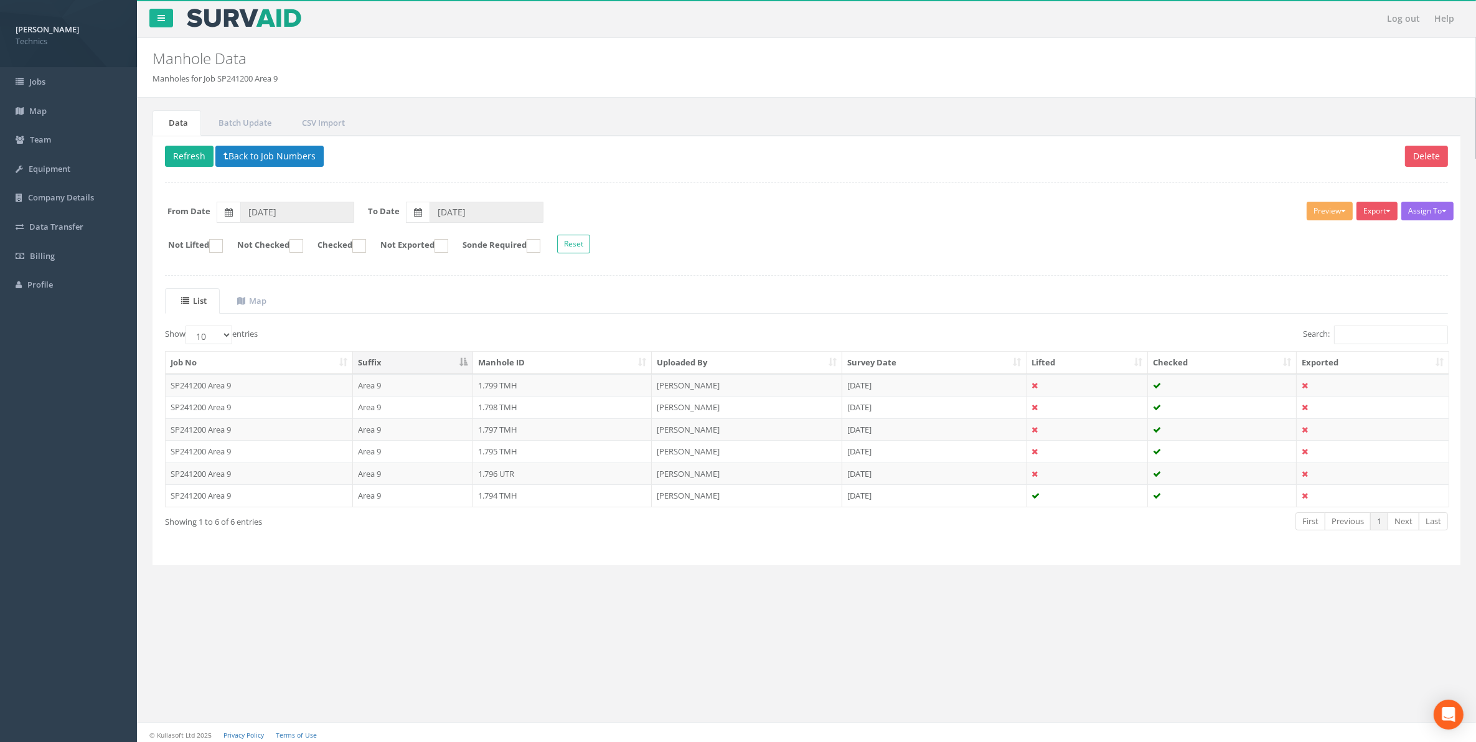 This screenshot has width=1476, height=742. What do you see at coordinates (1330, 211) in the screenshot?
I see `button: Preview` at bounding box center [1330, 211].